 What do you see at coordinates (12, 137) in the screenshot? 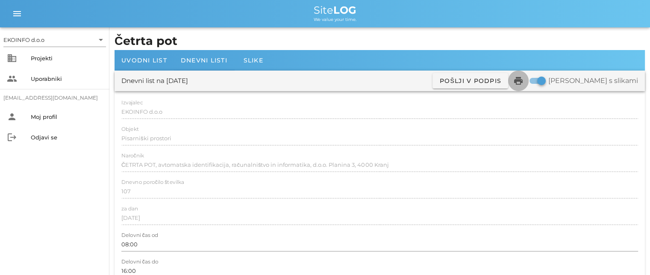
I see `i: logout` at bounding box center [12, 137].